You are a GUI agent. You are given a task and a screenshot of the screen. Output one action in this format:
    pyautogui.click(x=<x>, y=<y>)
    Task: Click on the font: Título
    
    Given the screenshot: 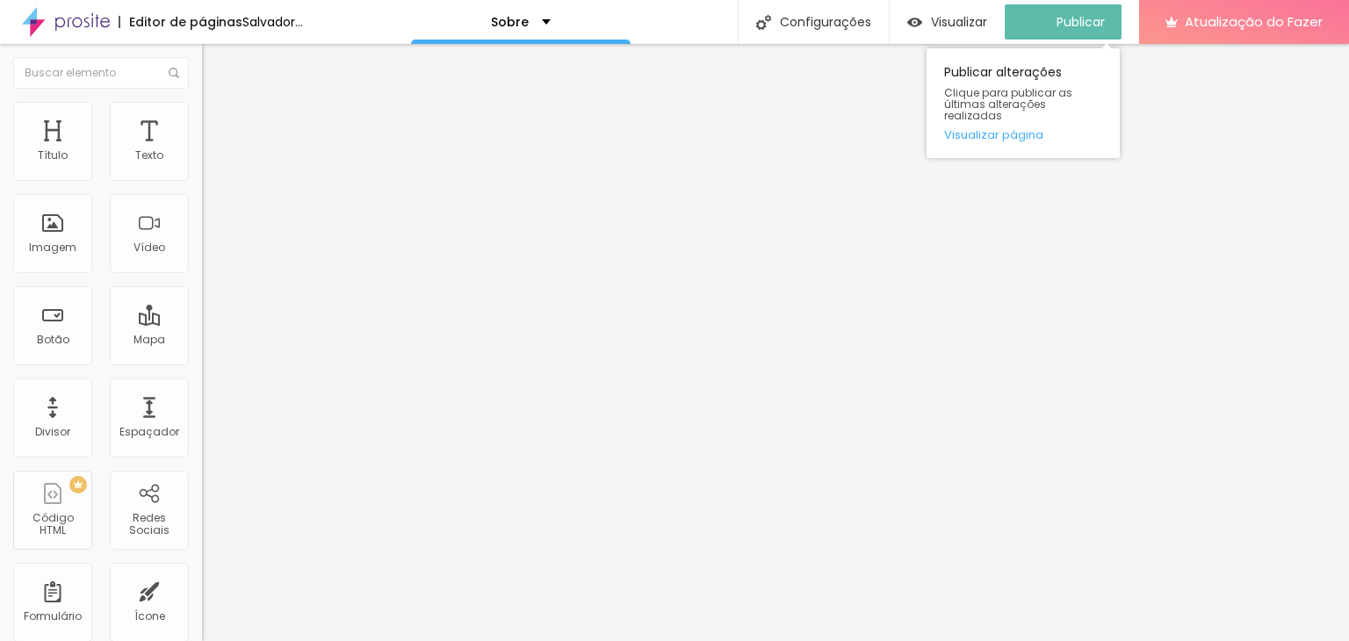 What is the action you would take?
    pyautogui.click(x=53, y=155)
    